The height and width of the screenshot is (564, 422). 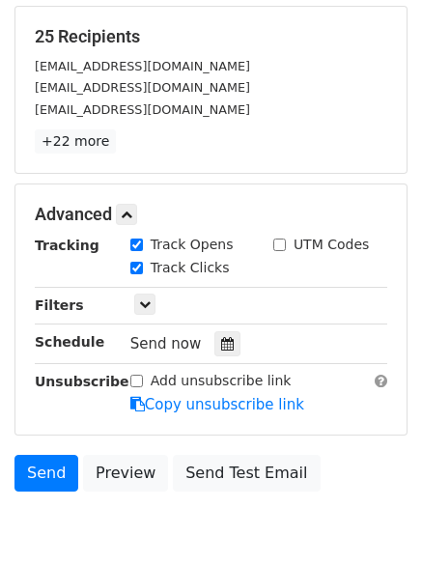 I want to click on label: Track Clicks, so click(x=190, y=267).